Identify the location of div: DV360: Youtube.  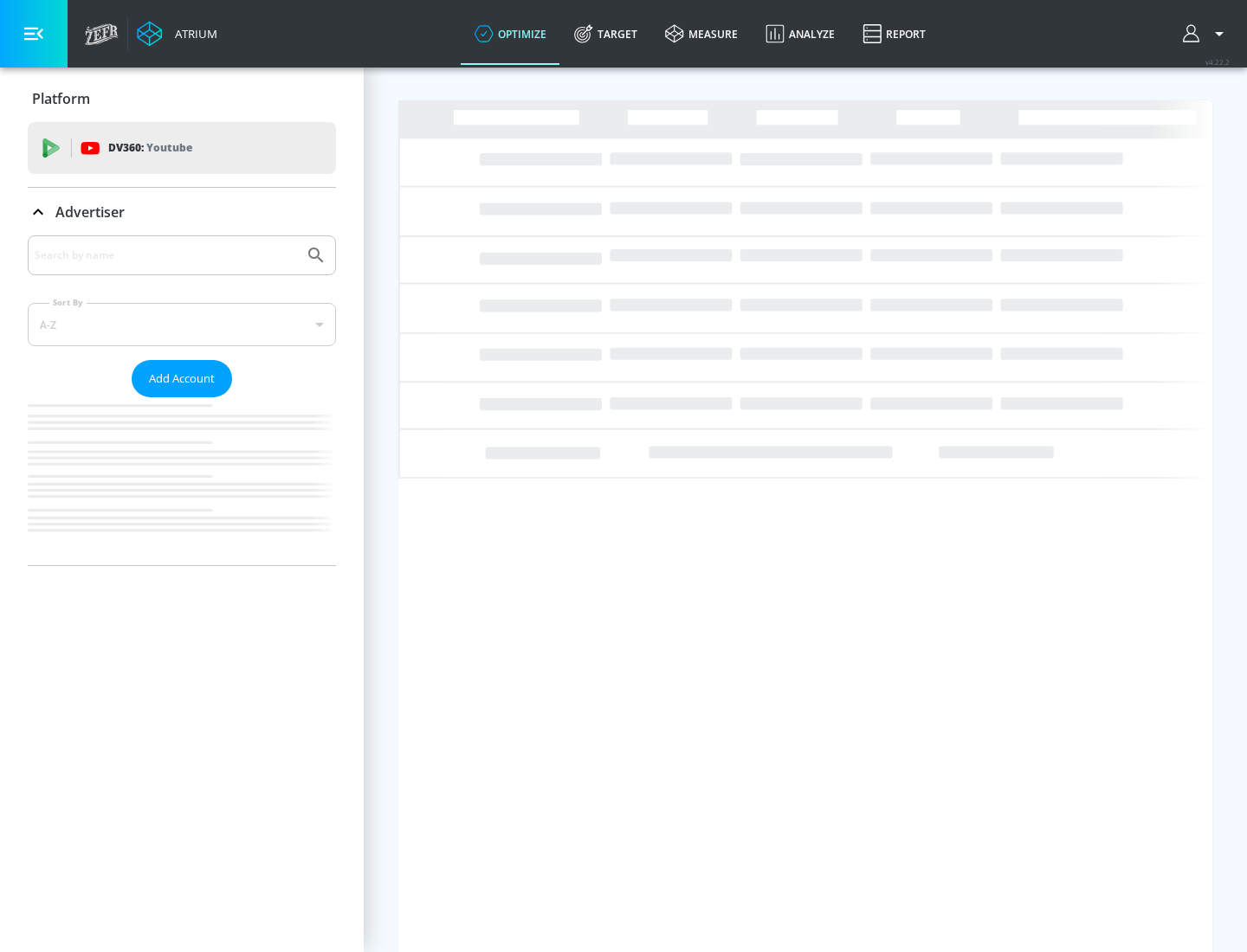
(182, 148).